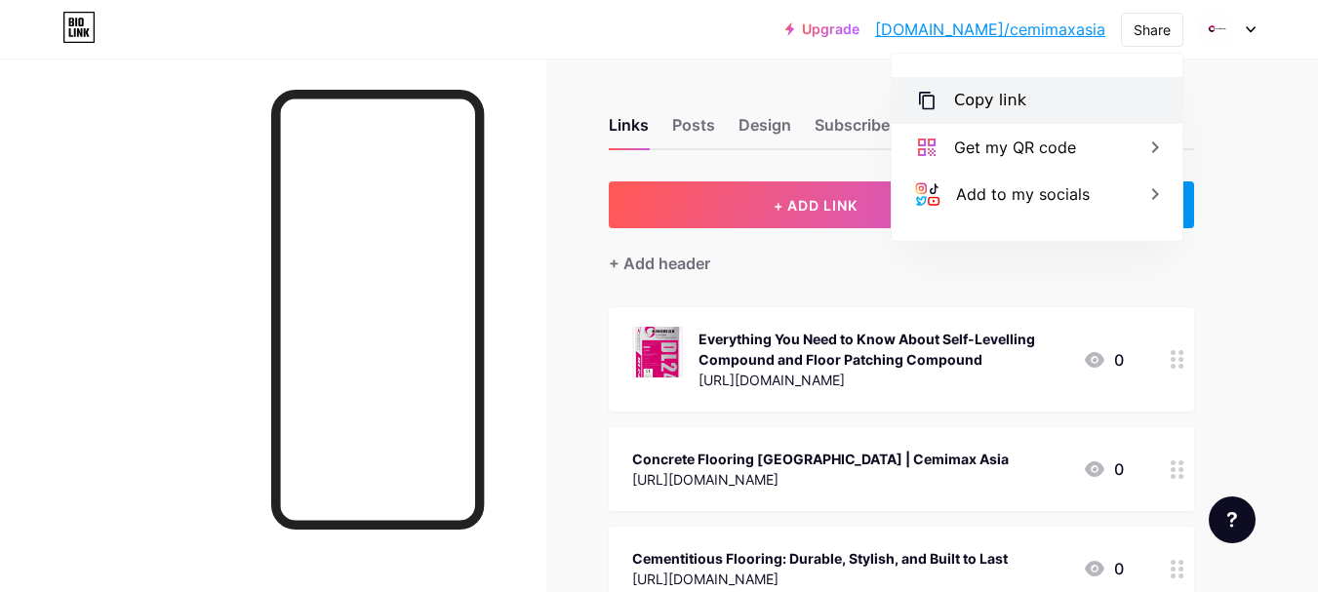 This screenshot has width=1318, height=592. Describe the element at coordinates (859, 131) in the screenshot. I see `div: Subscribers` at that location.